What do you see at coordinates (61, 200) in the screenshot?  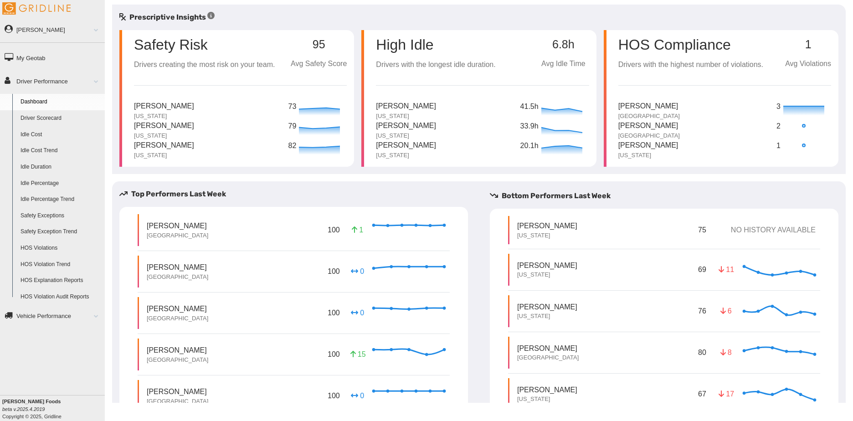 I see `a: Idle Percentage Trend` at bounding box center [61, 200].